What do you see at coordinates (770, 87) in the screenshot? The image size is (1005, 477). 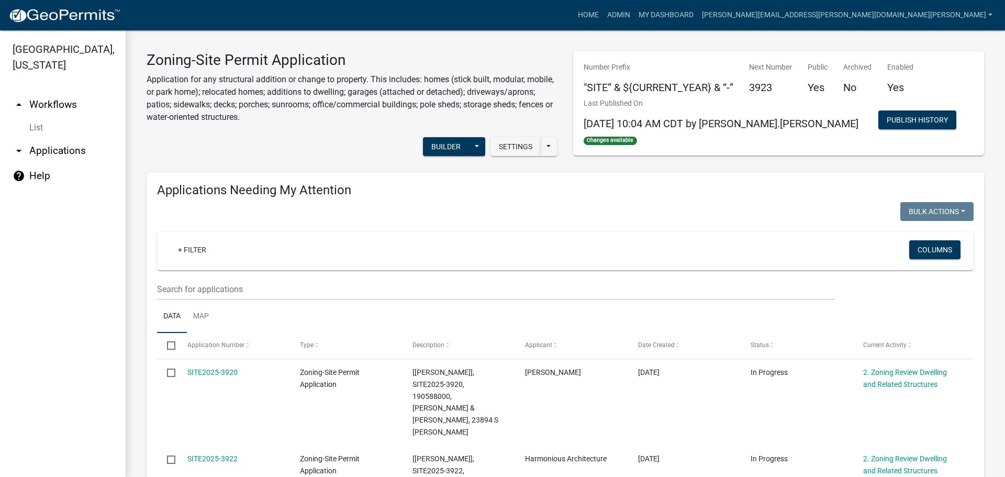 I see `h5: 3923` at bounding box center [770, 87].